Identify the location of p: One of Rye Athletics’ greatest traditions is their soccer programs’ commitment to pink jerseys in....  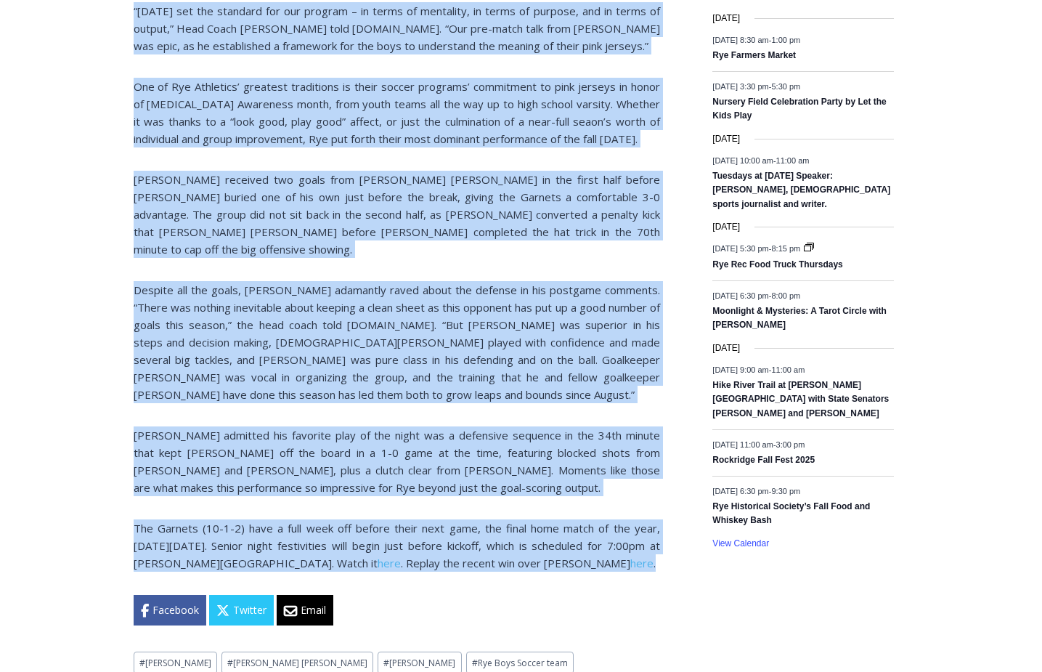
(397, 113).